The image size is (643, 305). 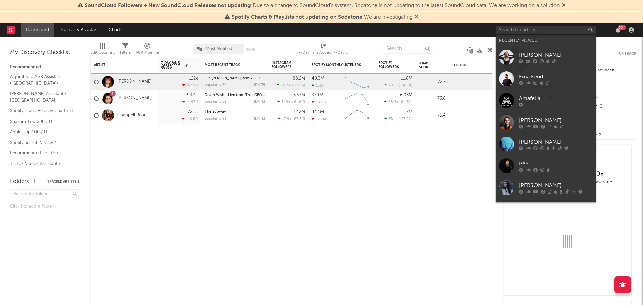 What do you see at coordinates (132, 115) in the screenshot?
I see `a: Chappell Roan` at bounding box center [132, 115].